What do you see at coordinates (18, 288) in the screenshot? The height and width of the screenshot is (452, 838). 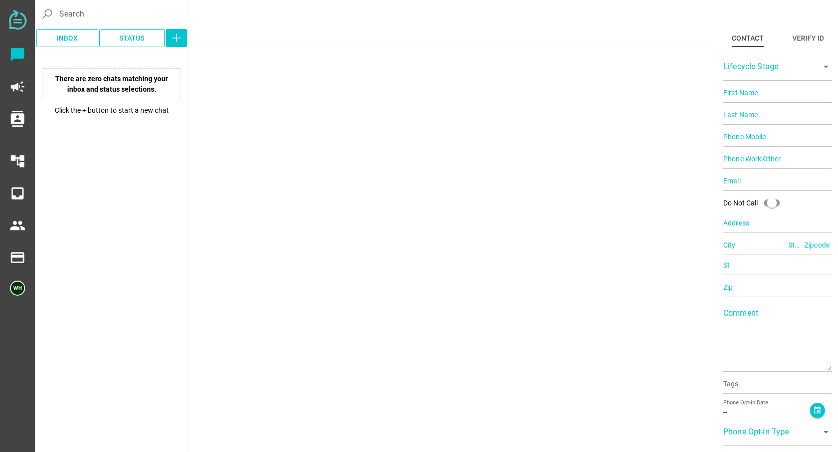 I see `img: 5edff51079ed9903661a2266-30.png` at bounding box center [18, 288].